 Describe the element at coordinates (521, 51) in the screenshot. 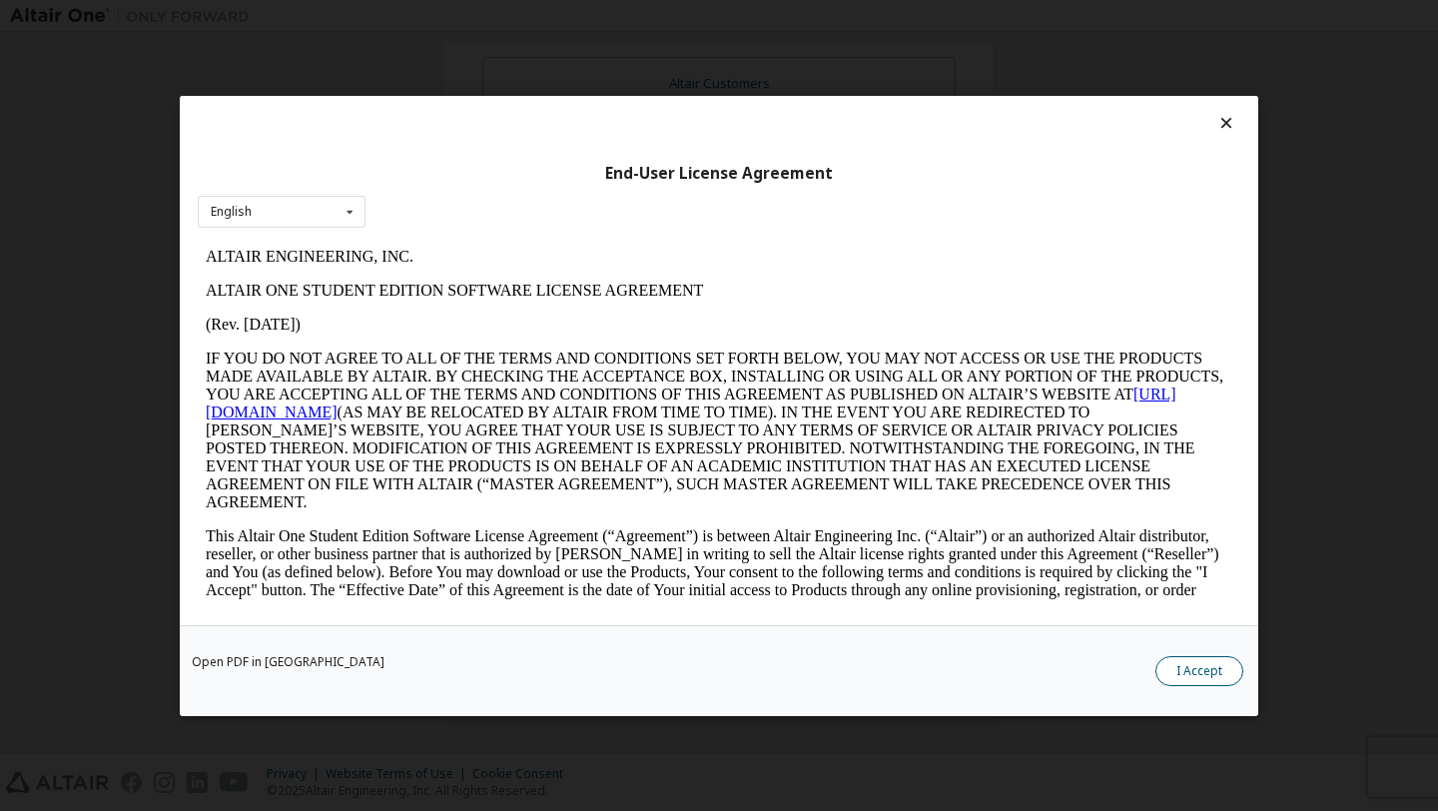

I see `p: ALTAIR ONE STUDENT EDITION SOFTWARE LICENSE AGREEMENT` at that location.